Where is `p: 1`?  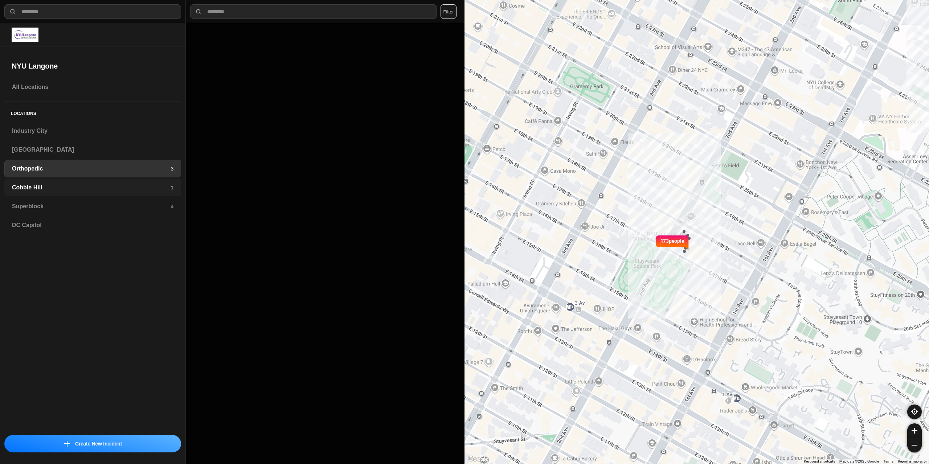 p: 1 is located at coordinates (172, 188).